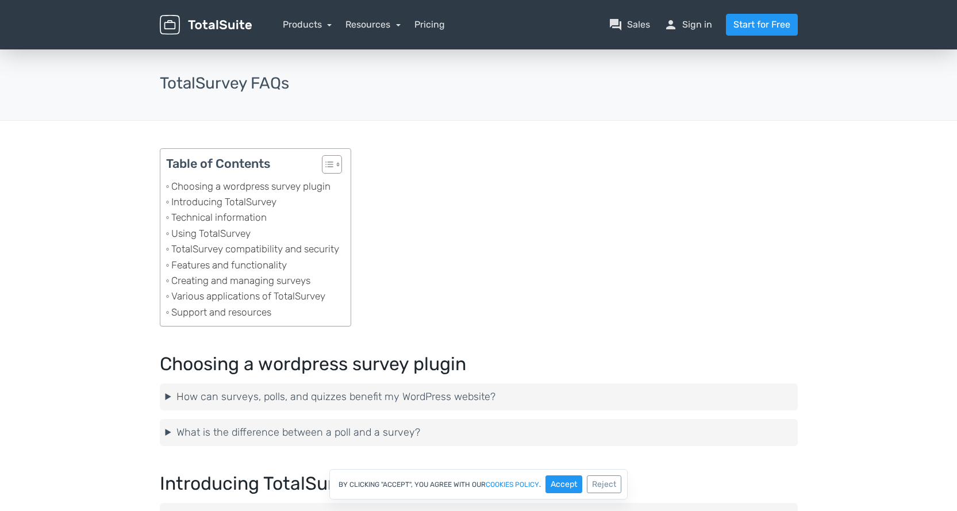  Describe the element at coordinates (429, 25) in the screenshot. I see `a: Pricing` at that location.